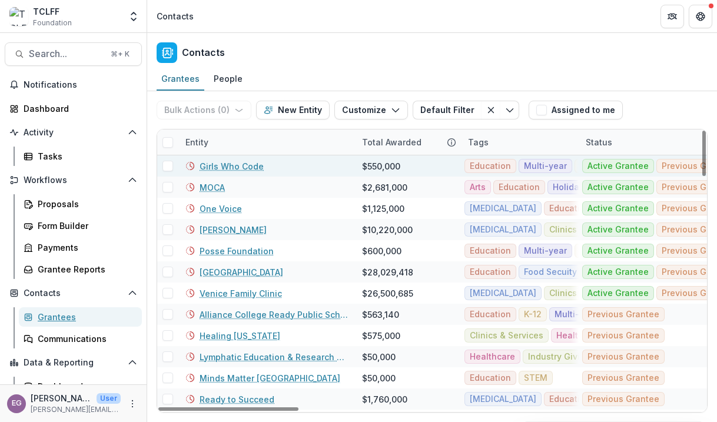  I want to click on button: Open Workflows, so click(73, 180).